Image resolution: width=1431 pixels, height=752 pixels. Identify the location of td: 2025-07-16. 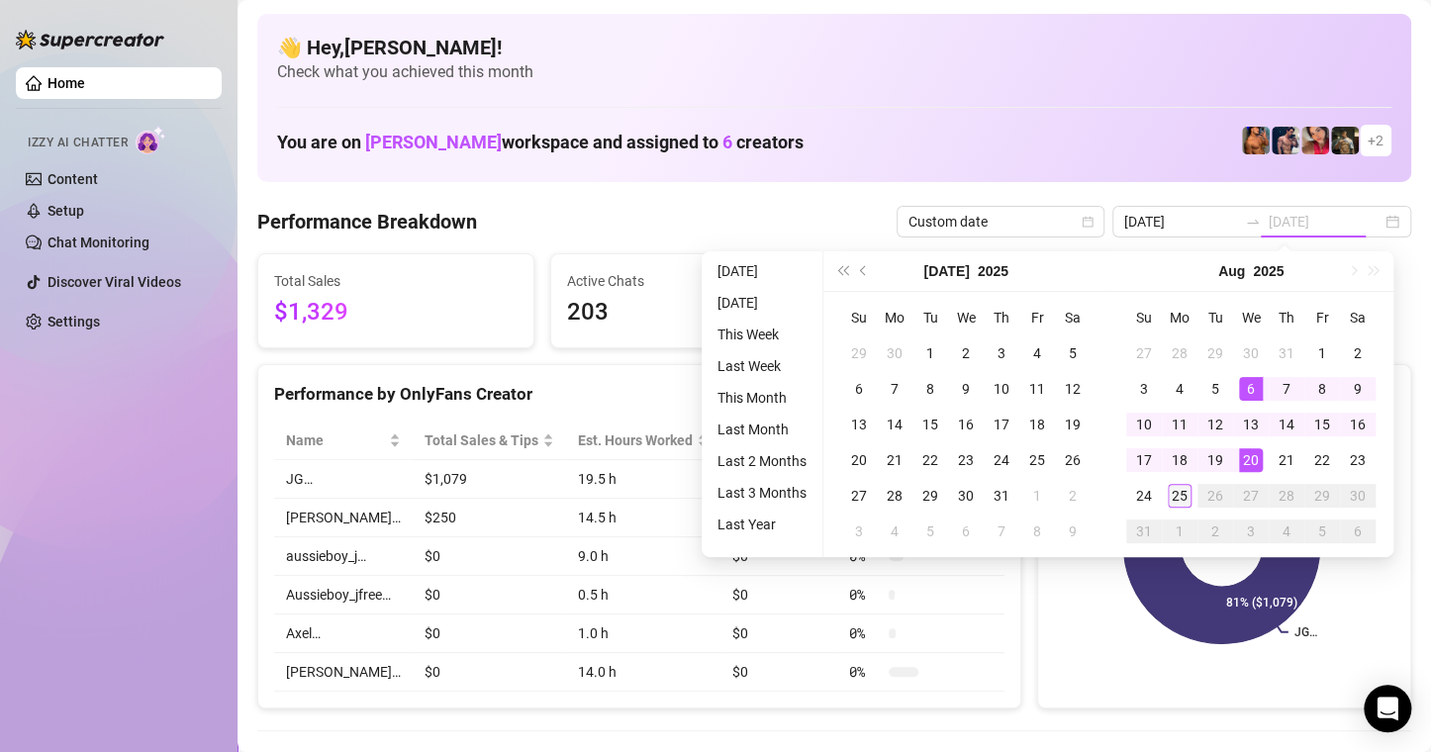
(966, 424).